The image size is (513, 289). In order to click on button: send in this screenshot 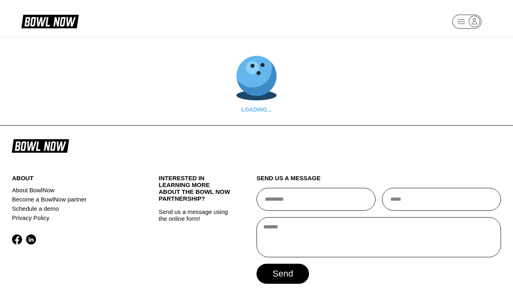, I will do `click(283, 273)`.